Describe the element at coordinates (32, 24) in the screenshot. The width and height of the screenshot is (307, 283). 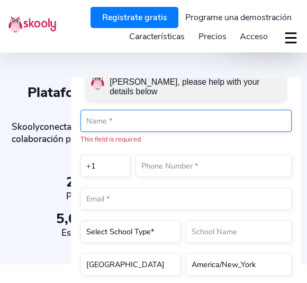
I see `img: Skooly` at that location.